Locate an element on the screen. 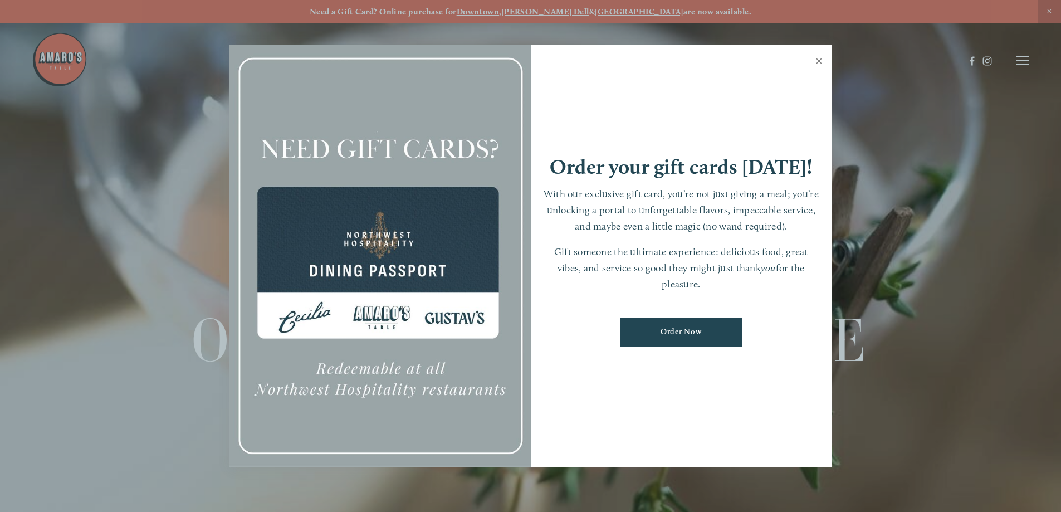 The width and height of the screenshot is (1061, 512). p: Gift someone the ultimate experience: delicious food, great vibes, and service so good they might... is located at coordinates (681, 268).